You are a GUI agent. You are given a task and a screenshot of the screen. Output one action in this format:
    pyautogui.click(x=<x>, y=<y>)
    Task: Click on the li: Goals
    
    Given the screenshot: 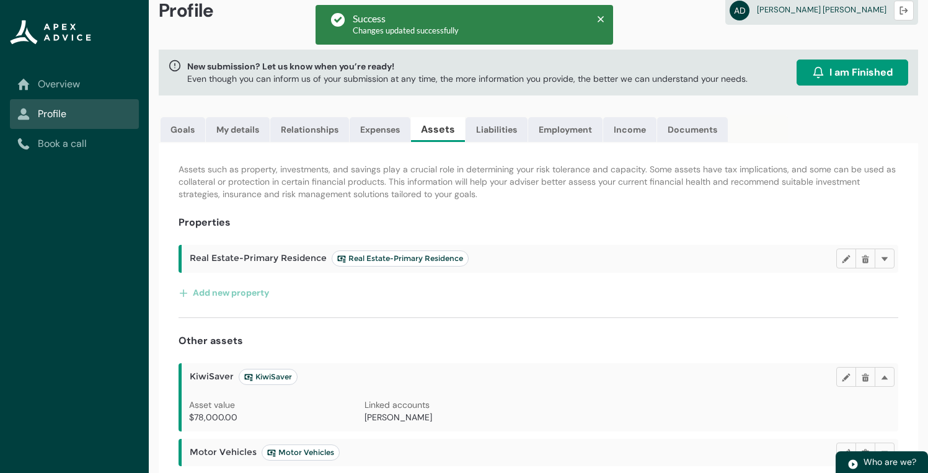 What is the action you would take?
    pyautogui.click(x=183, y=130)
    